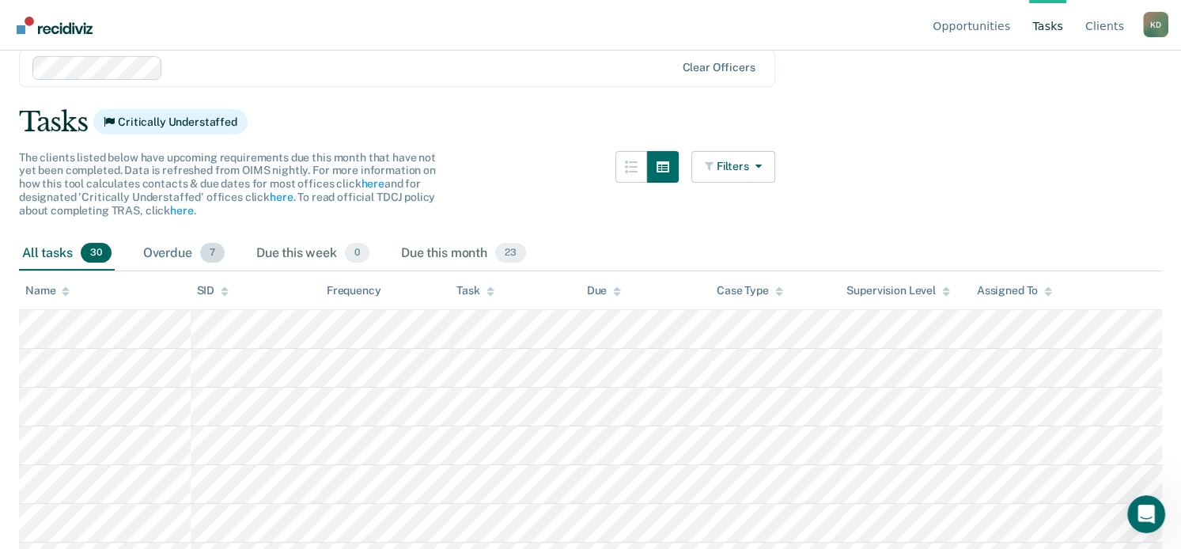 The width and height of the screenshot is (1181, 549). Describe the element at coordinates (463, 254) in the screenshot. I see `div: Due this month23` at that location.